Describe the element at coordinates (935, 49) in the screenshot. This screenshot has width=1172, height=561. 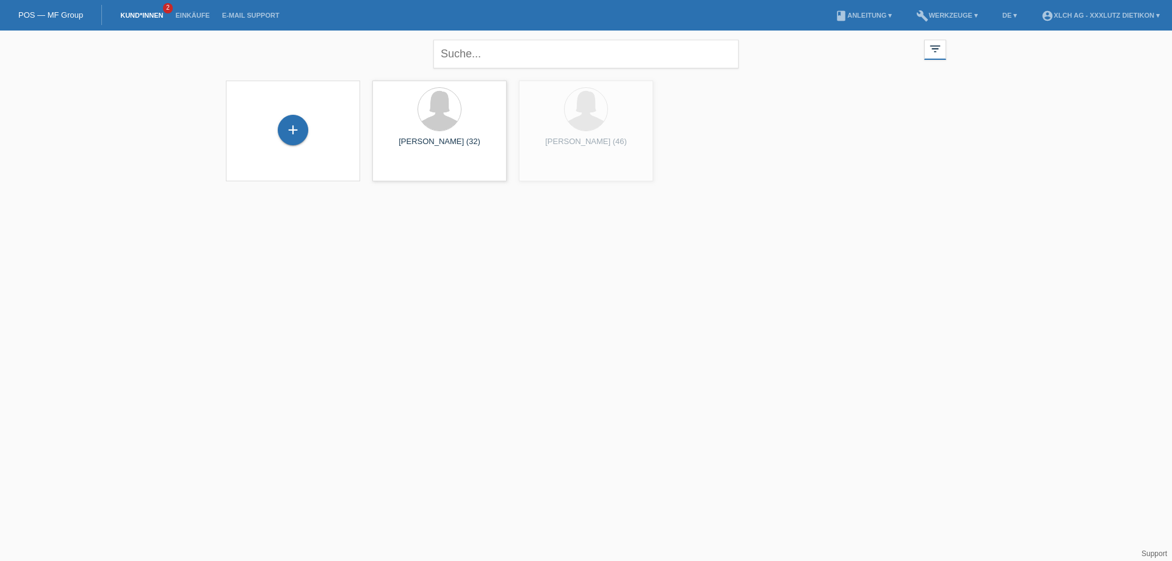
I see `i: filter_list` at that location.